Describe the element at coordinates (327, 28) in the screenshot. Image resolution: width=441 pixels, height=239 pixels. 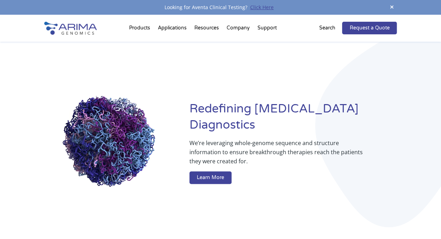
I see `p: Search` at that location.